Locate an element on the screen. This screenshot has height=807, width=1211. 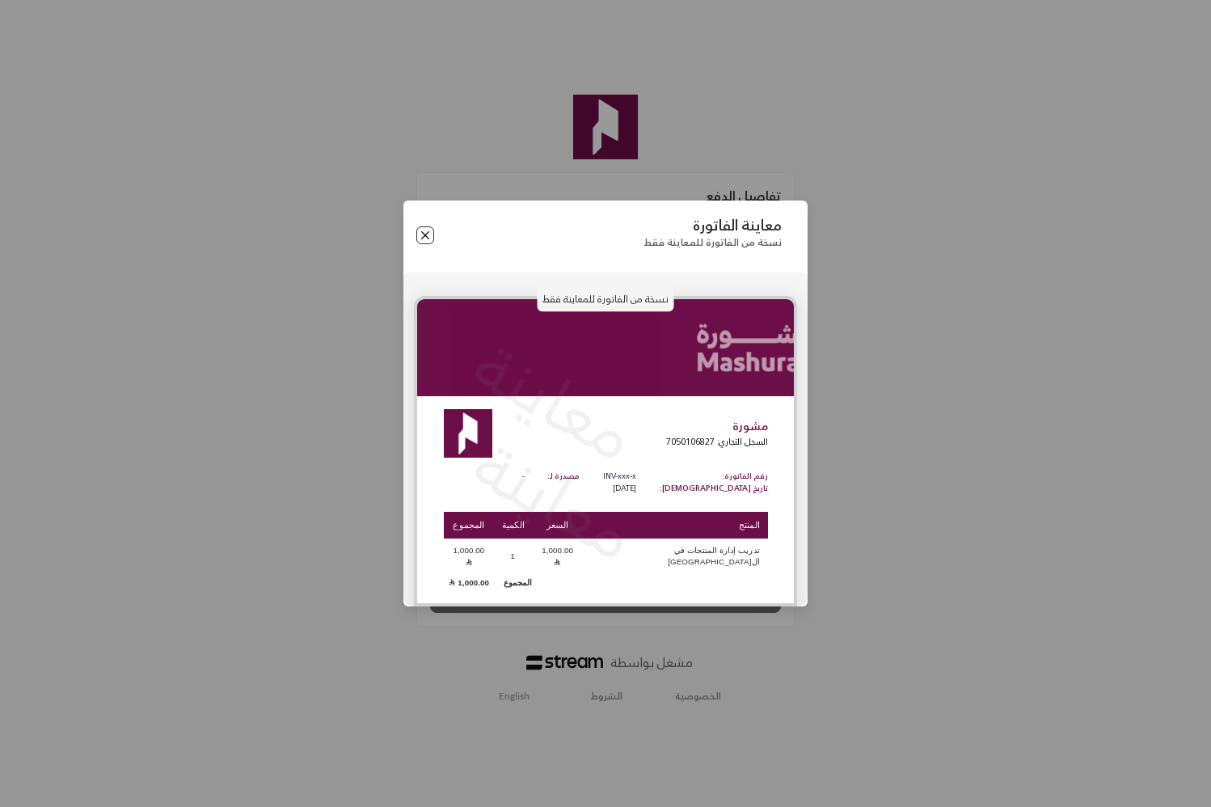
td: المجموع is located at coordinates (512, 582).